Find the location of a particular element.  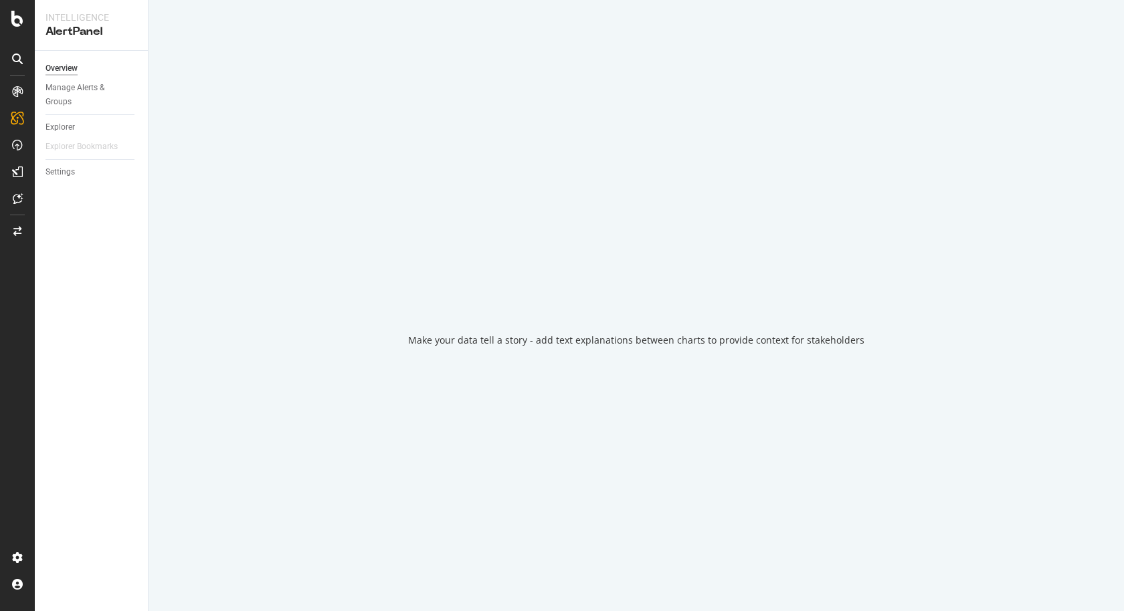

a: Explorer is located at coordinates (92, 127).